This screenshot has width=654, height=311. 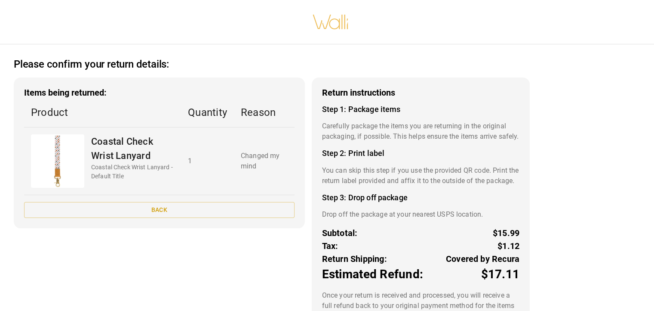 I want to click on p: You can skip this step if you use the provided QR code. Print the return label provided and affix..., so click(x=421, y=176).